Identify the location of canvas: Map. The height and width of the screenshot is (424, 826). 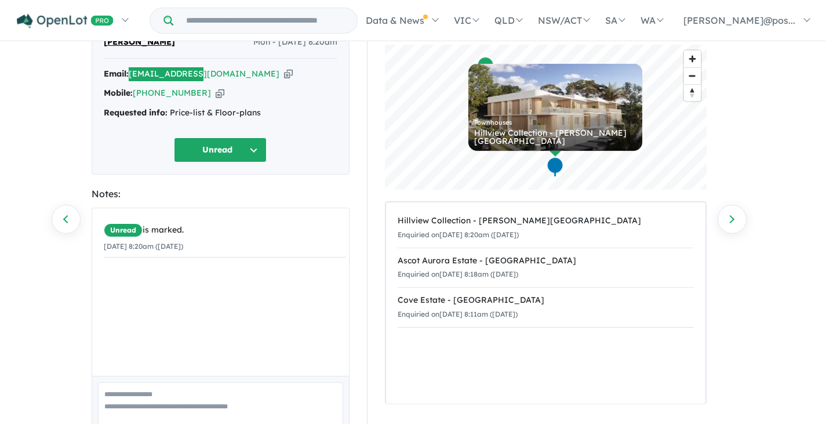
(546, 117).